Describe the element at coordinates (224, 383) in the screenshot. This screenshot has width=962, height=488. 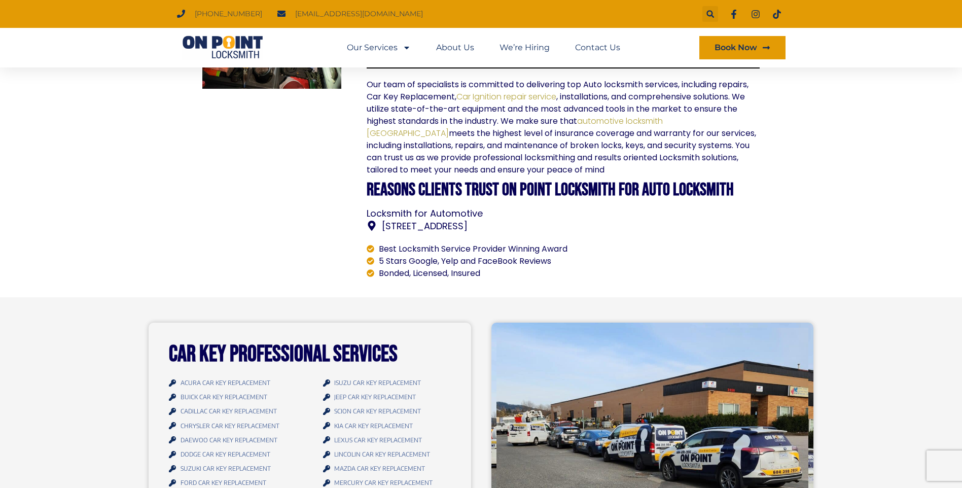
I see `span: ACURA CAR KEY REPLACEMENT` at that location.